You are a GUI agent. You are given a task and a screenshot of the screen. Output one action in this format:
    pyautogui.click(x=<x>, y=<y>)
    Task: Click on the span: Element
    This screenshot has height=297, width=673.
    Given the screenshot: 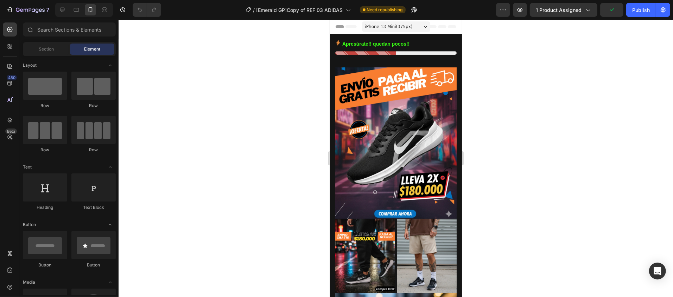 What is the action you would take?
    pyautogui.click(x=92, y=49)
    